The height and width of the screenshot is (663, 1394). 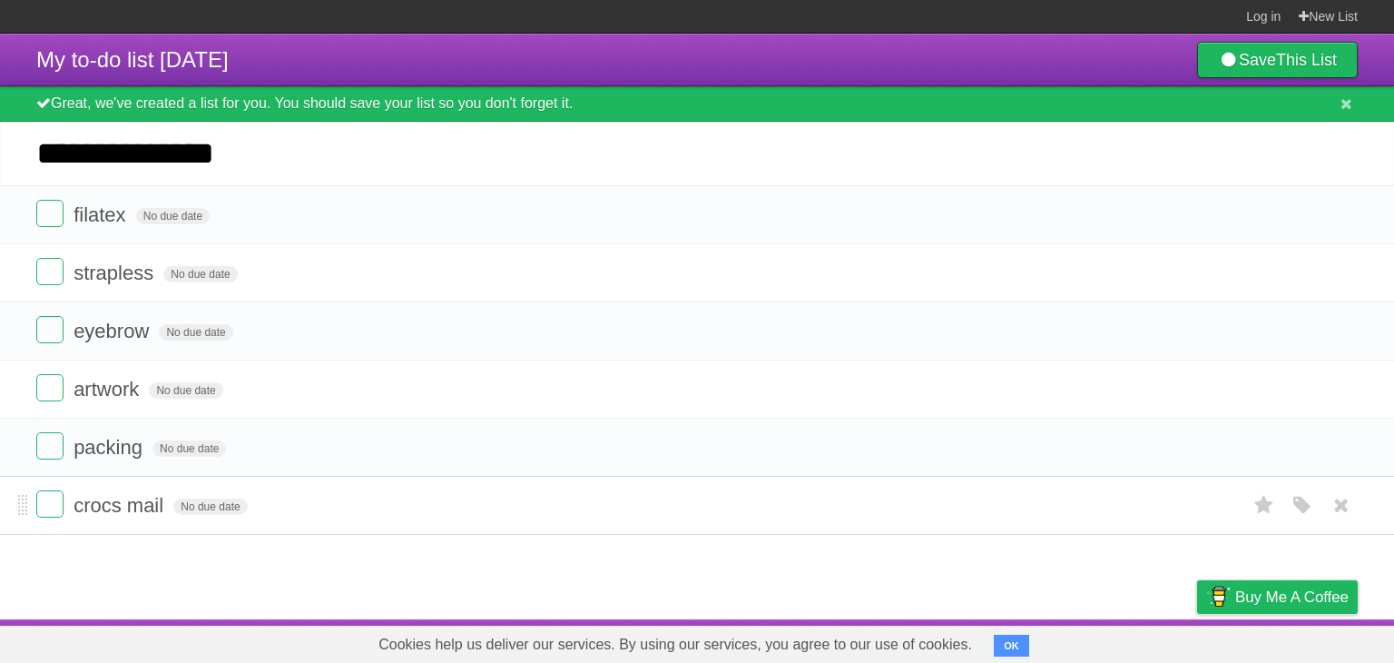 What do you see at coordinates (1197, 641) in the screenshot?
I see `a: Privacy` at bounding box center [1197, 641].